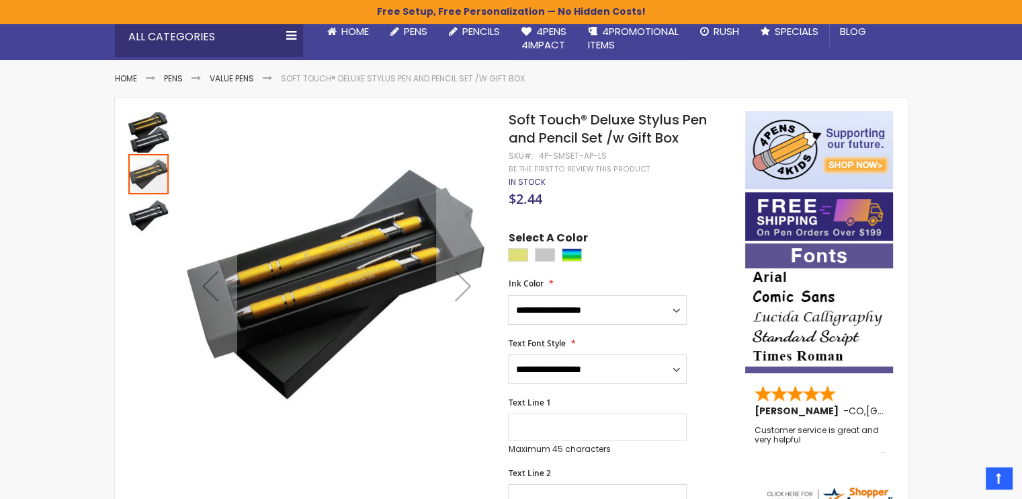 This screenshot has width=1022, height=499. Describe the element at coordinates (727, 31) in the screenshot. I see `span: Rush` at that location.